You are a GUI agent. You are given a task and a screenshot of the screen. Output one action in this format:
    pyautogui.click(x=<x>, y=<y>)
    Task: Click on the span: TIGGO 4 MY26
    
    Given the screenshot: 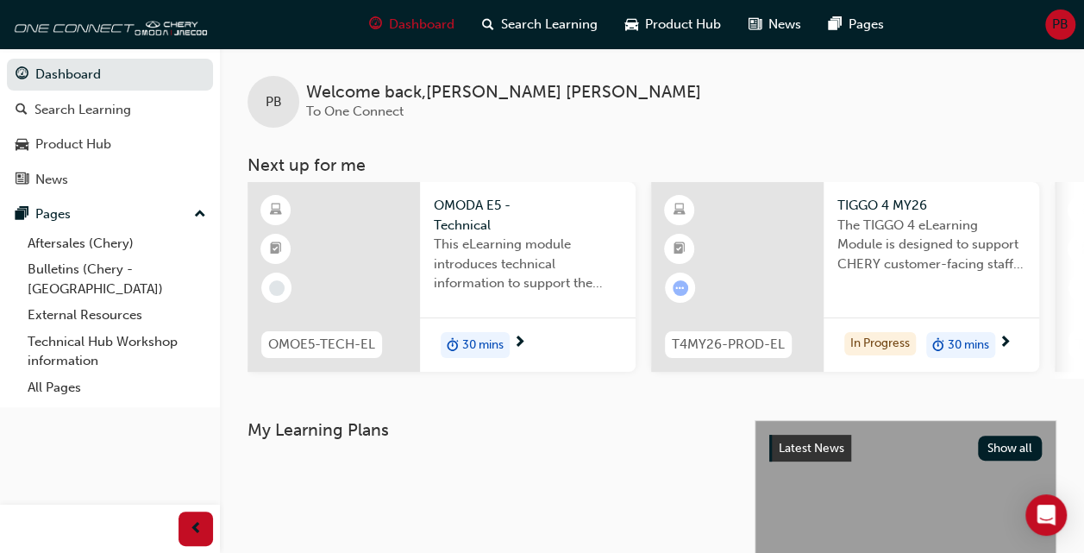 What is the action you would take?
    pyautogui.click(x=931, y=205)
    